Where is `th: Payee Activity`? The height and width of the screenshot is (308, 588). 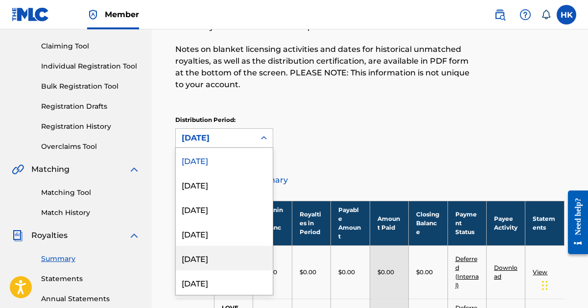
th: Payee Activity is located at coordinates (505, 223).